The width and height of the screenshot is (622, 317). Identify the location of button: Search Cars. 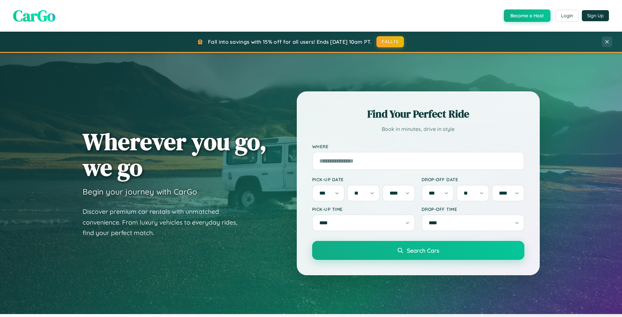
(418, 250).